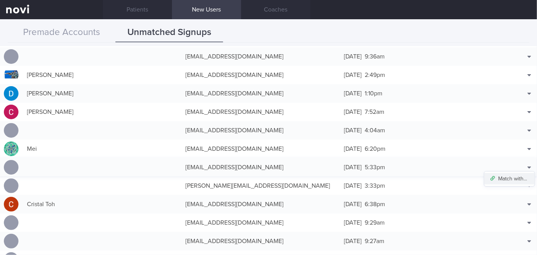  I want to click on span: 3:33pm, so click(374, 186).